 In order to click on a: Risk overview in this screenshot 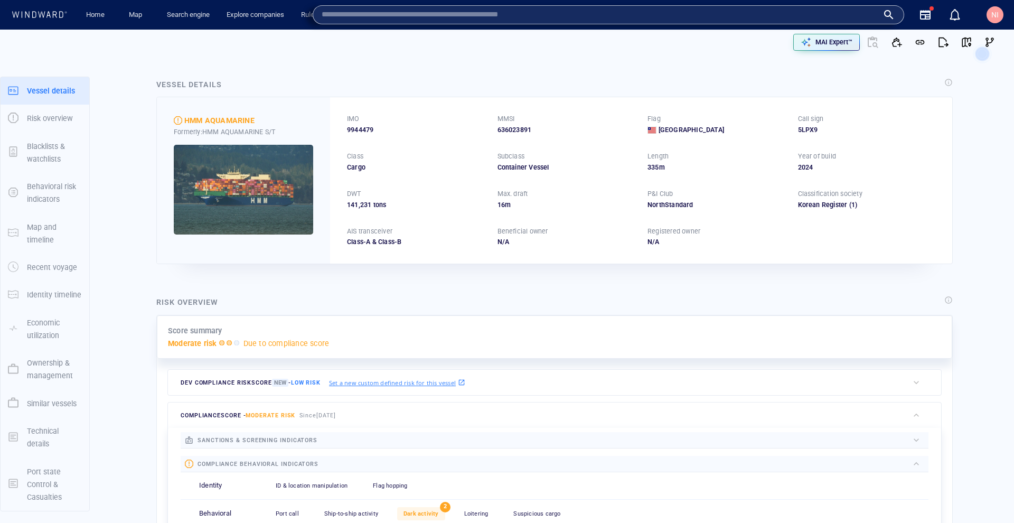, I will do `click(45, 118)`.